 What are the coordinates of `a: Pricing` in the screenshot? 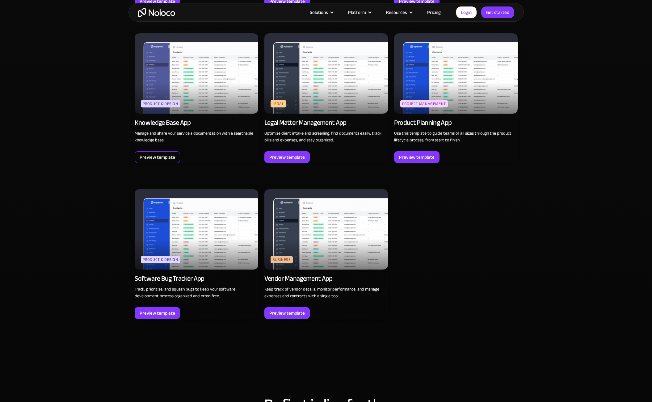 It's located at (434, 12).